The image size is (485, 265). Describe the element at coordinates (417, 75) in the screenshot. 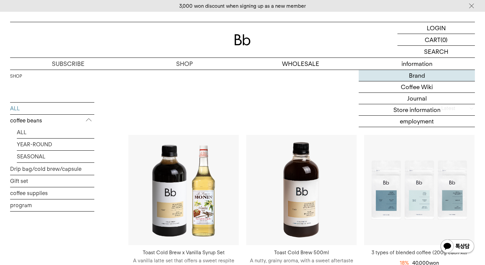

I see `font: Brand` at that location.